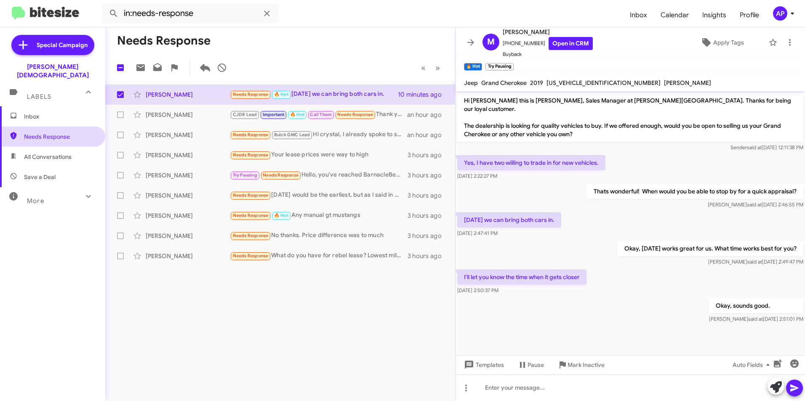 Image resolution: width=805 pixels, height=401 pixels. Describe the element at coordinates (423, 68) in the screenshot. I see `button: Previous` at that location.